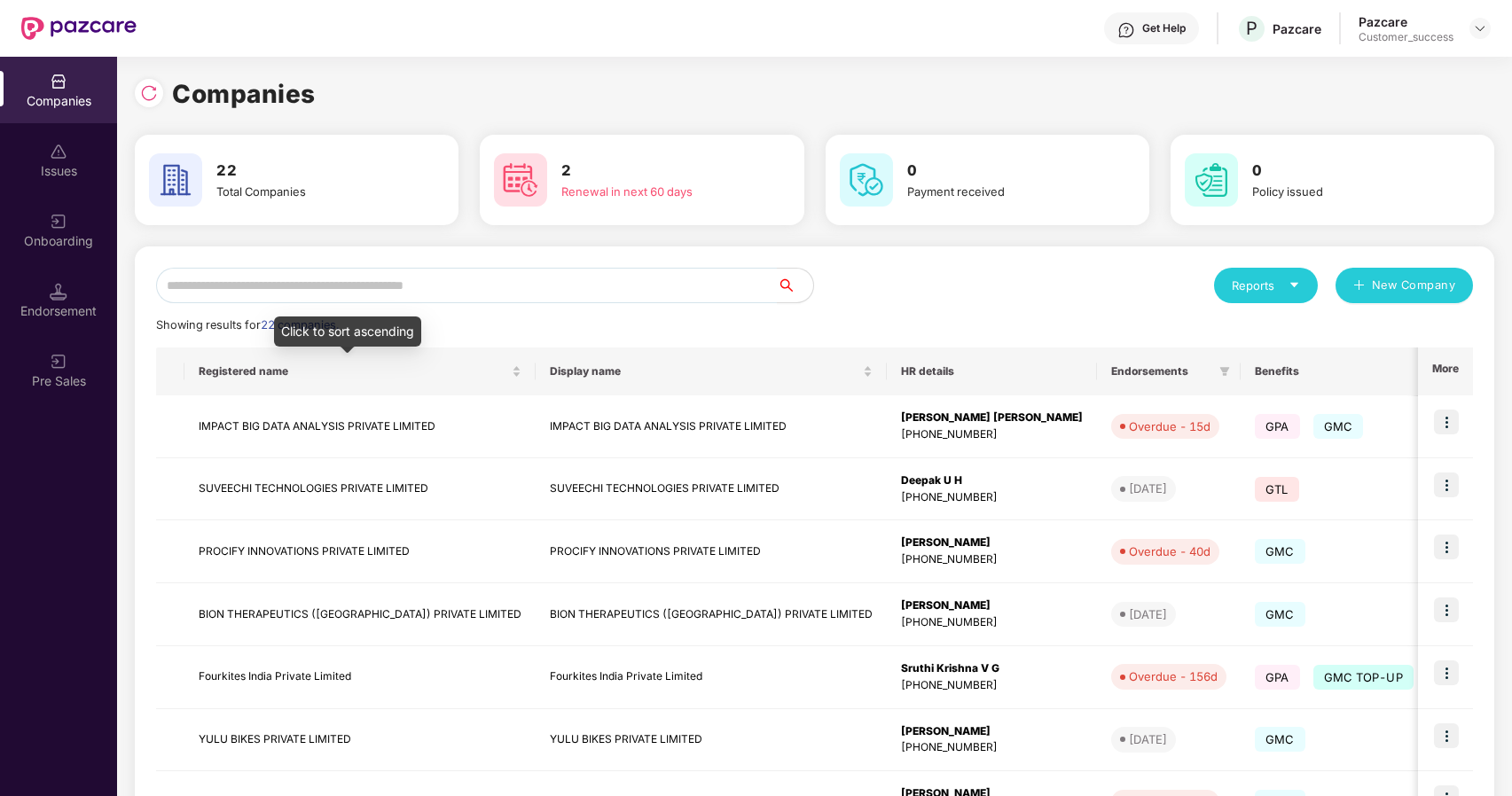  What do you see at coordinates (795, 285) in the screenshot?
I see `span: search` at bounding box center [795, 285].